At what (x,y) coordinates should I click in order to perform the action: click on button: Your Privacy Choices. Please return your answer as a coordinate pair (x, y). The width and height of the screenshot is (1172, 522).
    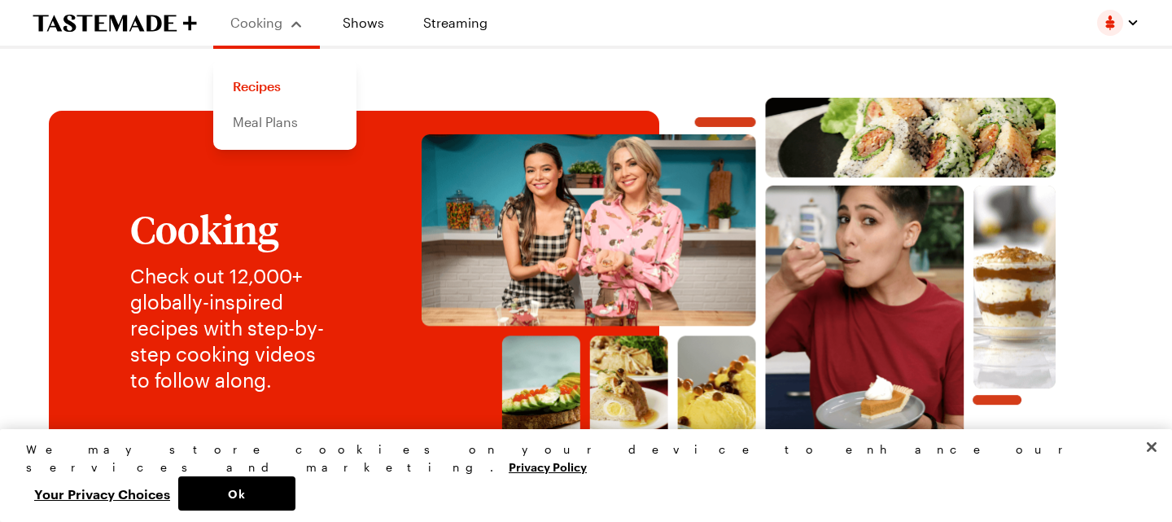
    Looking at the image, I should click on (102, 493).